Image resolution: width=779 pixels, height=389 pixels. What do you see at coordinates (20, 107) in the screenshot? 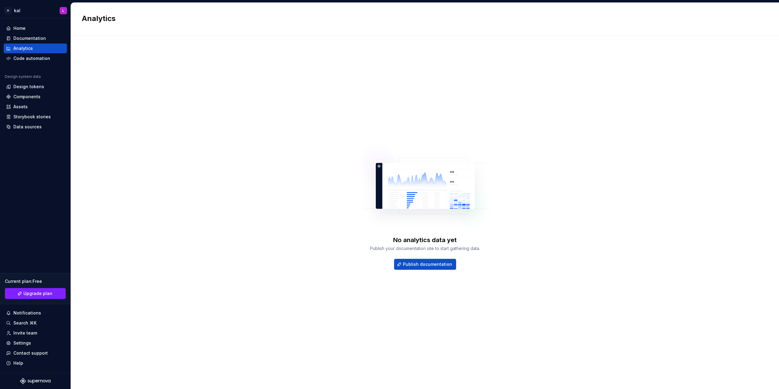
I see `div: Assets` at bounding box center [20, 107].